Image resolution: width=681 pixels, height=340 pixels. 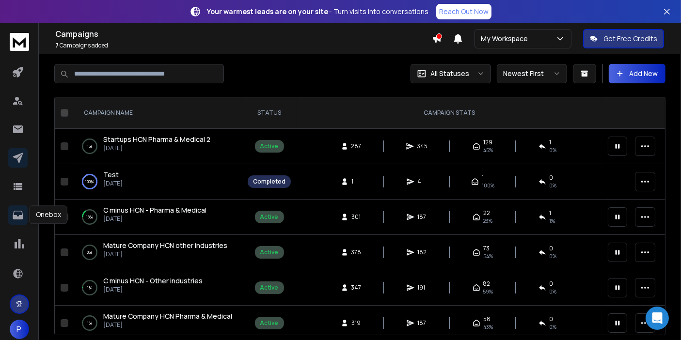 What do you see at coordinates (90, 253) in the screenshot?
I see `p: 0 %` at bounding box center [90, 253].